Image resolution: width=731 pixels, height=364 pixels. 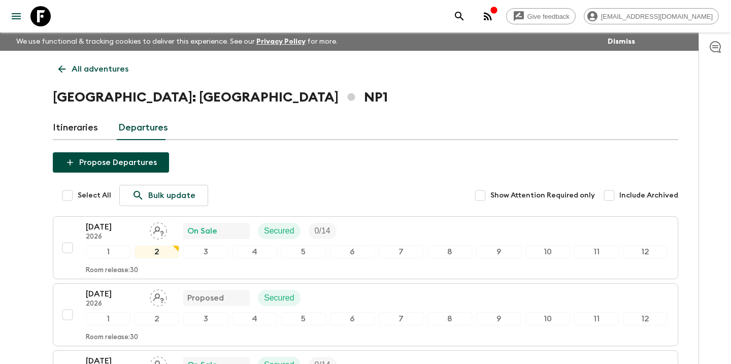 I want to click on p: Proposed, so click(x=205, y=298).